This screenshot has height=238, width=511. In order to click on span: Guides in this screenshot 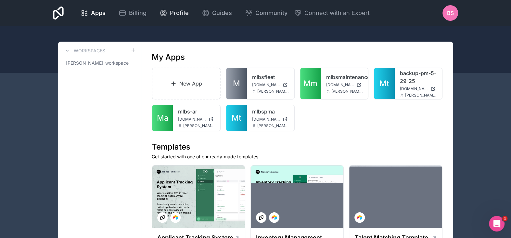, I will do `click(222, 13)`.